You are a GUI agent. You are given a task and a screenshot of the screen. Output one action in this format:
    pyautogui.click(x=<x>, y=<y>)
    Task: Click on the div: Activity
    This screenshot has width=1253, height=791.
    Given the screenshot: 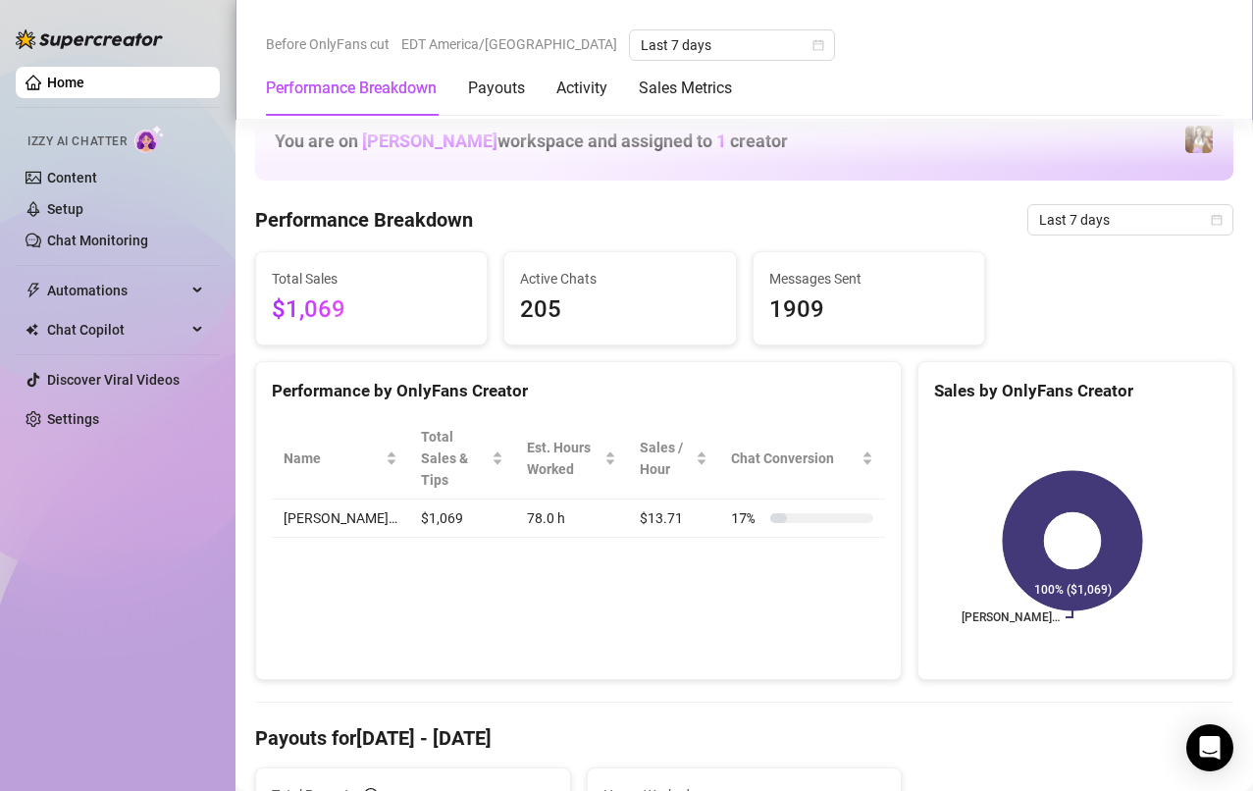 What is the action you would take?
    pyautogui.click(x=582, y=88)
    